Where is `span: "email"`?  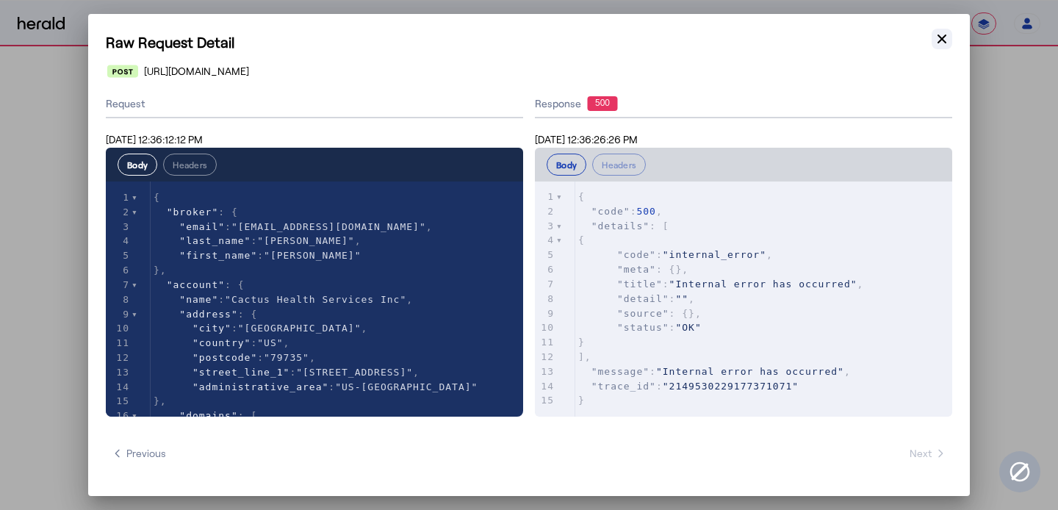 span: "email" is located at coordinates (202, 226).